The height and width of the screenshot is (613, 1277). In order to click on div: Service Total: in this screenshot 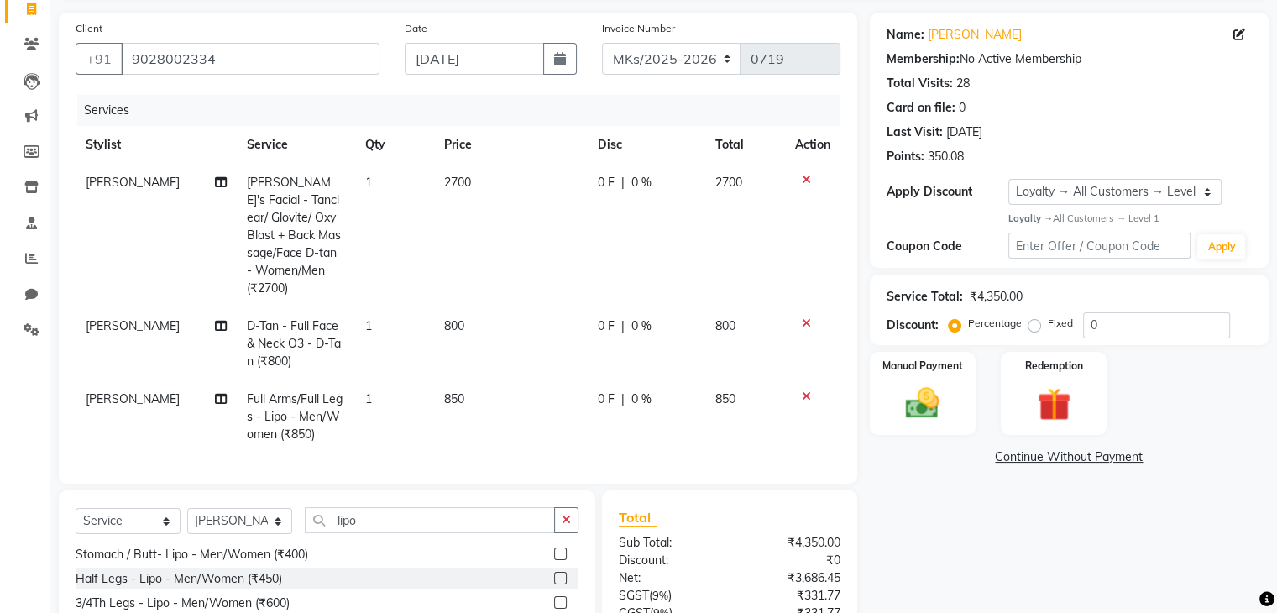, I will do `click(924, 296)`.